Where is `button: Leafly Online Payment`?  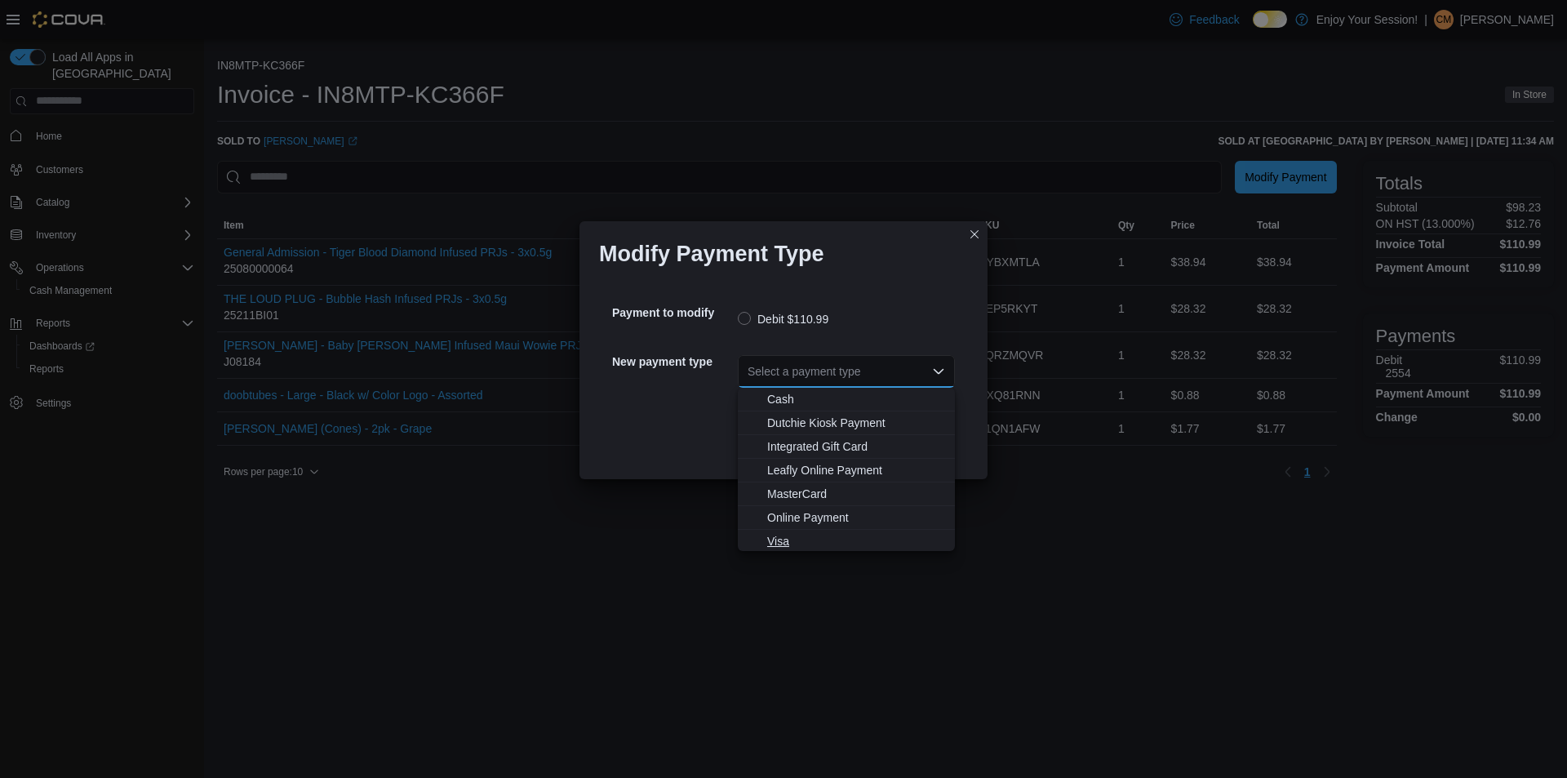 button: Leafly Online Payment is located at coordinates (846, 470).